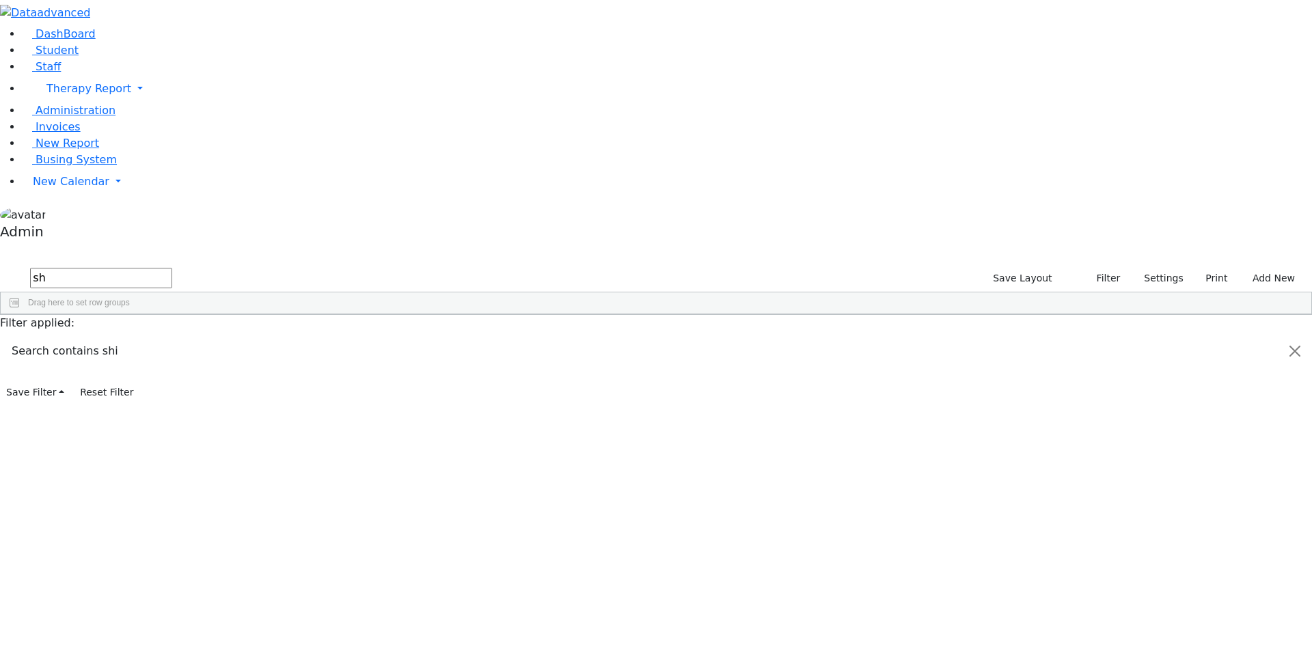  Describe the element at coordinates (58, 126) in the screenshot. I see `span: Invoices` at that location.